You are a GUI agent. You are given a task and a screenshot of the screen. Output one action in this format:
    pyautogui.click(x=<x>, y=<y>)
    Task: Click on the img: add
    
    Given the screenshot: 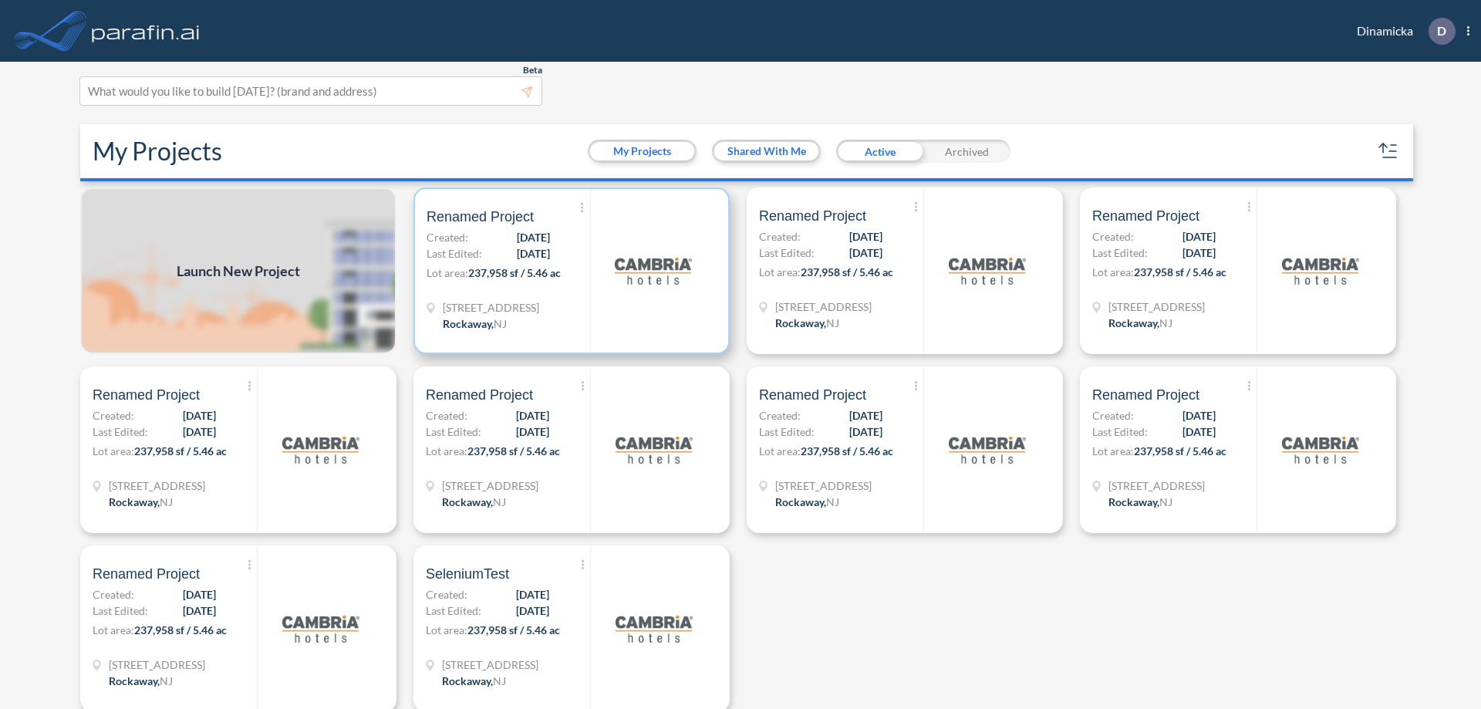 What is the action you would take?
    pyautogui.click(x=238, y=271)
    